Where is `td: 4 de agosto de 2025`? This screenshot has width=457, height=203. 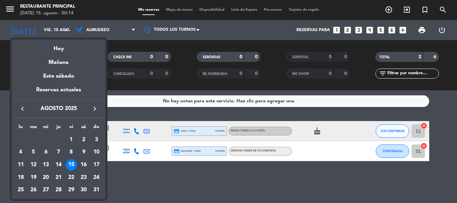 td: 4 de agosto de 2025 is located at coordinates (21, 152).